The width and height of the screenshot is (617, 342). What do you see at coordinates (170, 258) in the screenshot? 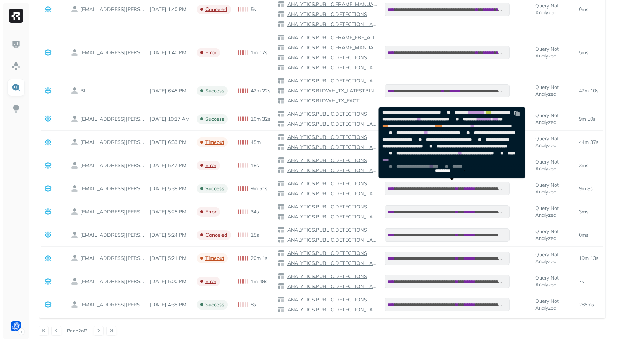
I see `p: Jul 15, 2025 5:21 PM` at bounding box center [170, 258].